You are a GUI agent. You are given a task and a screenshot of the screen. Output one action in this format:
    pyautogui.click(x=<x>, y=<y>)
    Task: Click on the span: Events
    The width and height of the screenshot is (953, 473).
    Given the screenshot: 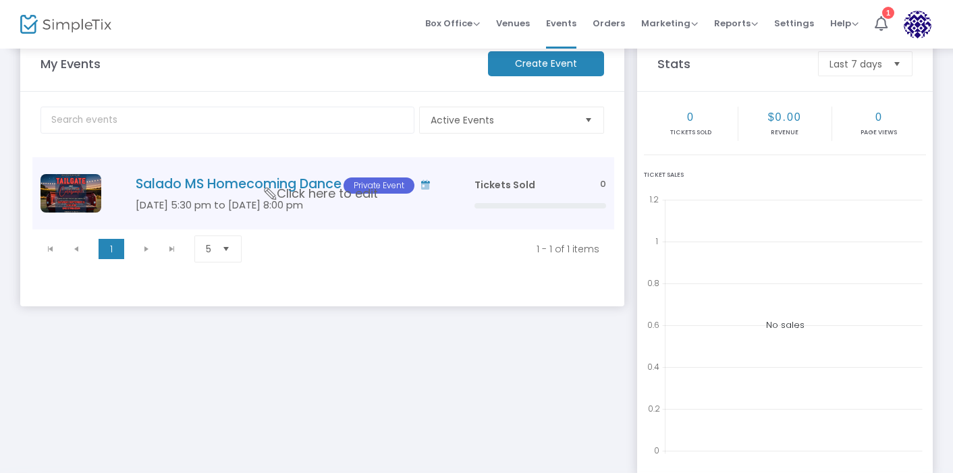 What is the action you would take?
    pyautogui.click(x=561, y=23)
    